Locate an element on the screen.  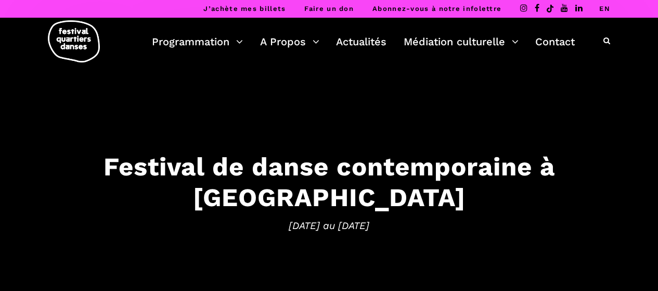
a: A Propos is located at coordinates (290, 42).